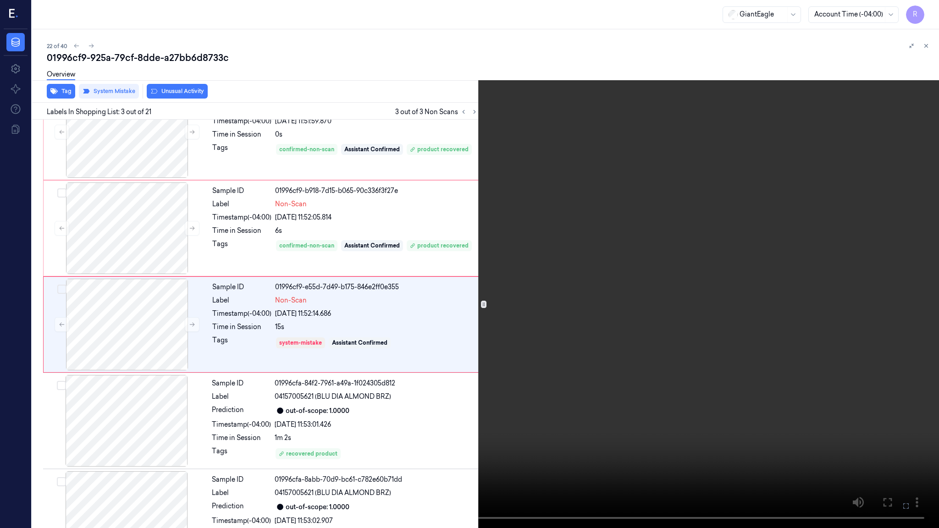 Image resolution: width=939 pixels, height=528 pixels. I want to click on div: 6s, so click(377, 231).